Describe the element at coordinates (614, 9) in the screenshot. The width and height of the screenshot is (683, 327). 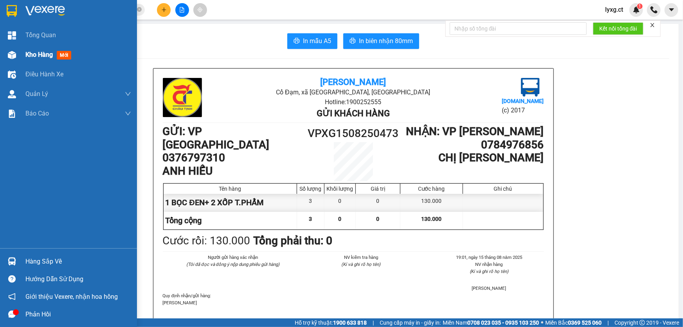
I see `span: lyxg.ct` at that location.